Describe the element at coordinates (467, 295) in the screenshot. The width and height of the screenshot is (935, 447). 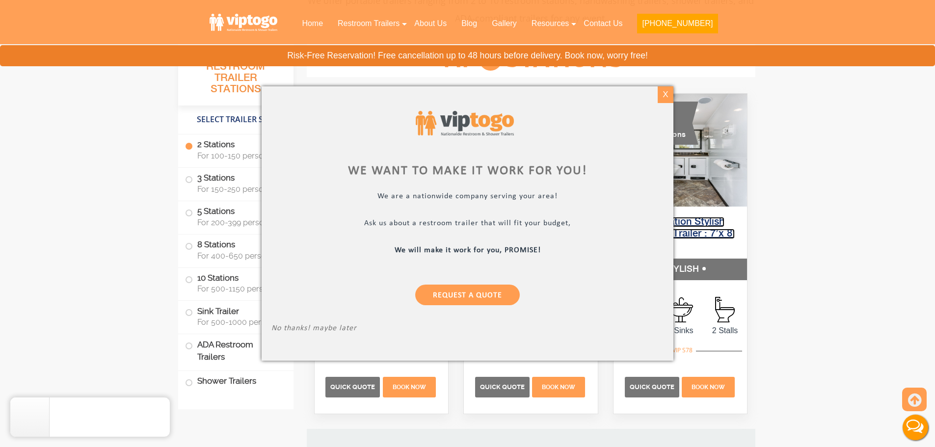
I see `a: Request a Quote` at that location.